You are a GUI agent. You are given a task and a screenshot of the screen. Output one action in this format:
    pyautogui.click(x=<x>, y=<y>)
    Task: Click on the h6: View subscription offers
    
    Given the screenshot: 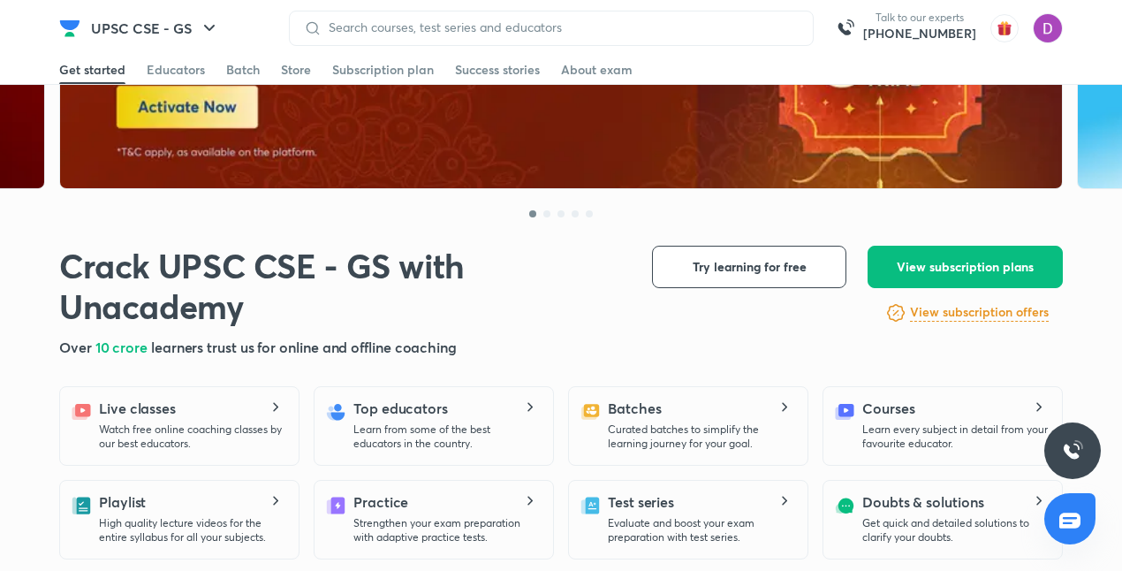 What is the action you would take?
    pyautogui.click(x=979, y=312)
    